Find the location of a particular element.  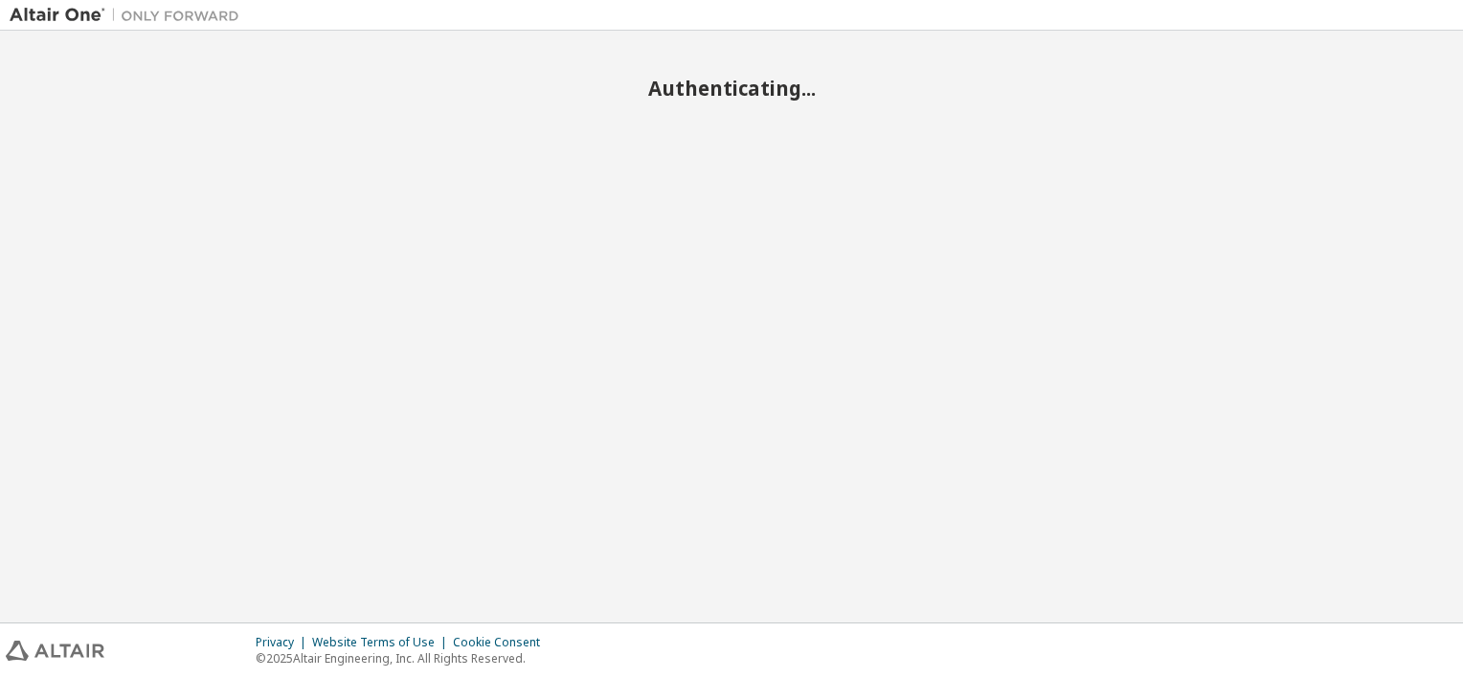

p: © 2025 Altair Engineering, Inc. All Rights Reserved. is located at coordinates (403, 658).